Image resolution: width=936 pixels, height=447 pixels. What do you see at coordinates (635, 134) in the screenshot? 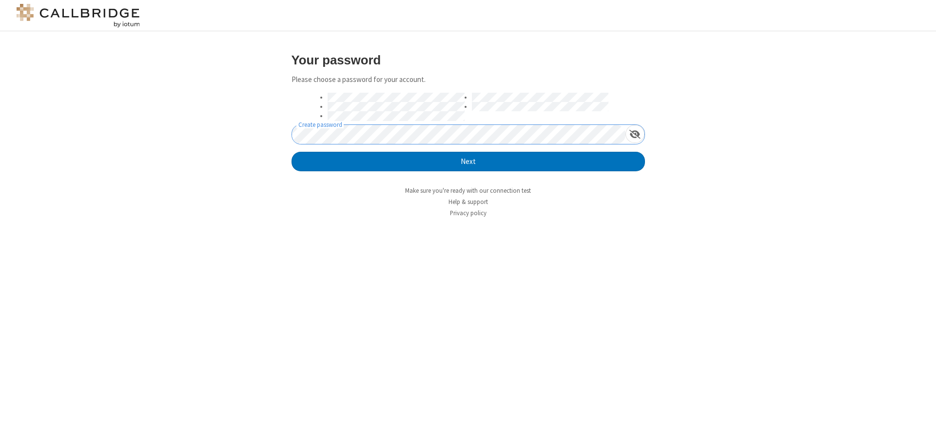
I see `div: Show password` at bounding box center [635, 134].